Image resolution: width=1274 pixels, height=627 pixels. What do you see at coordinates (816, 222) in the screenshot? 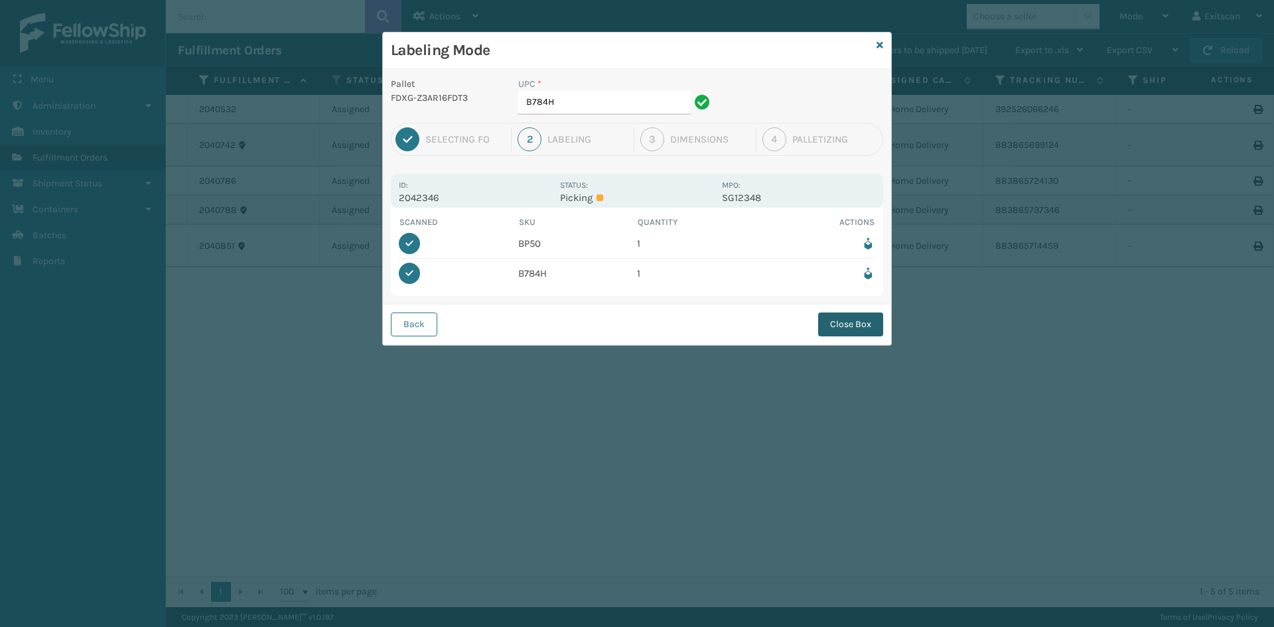
I see `th: Actions` at bounding box center [816, 222].